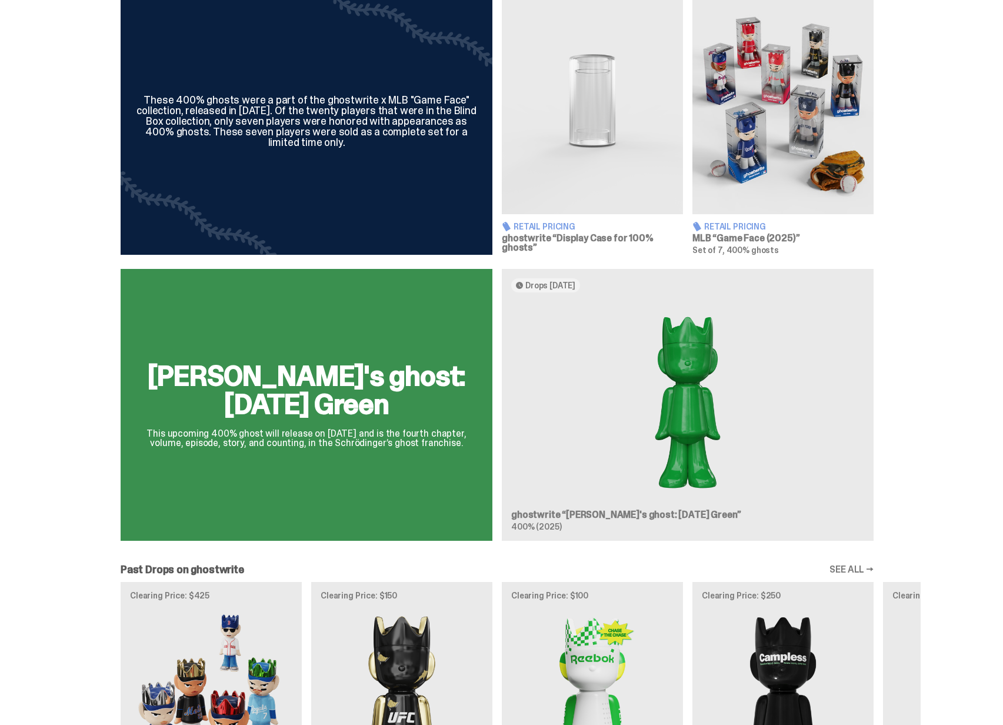 This screenshot has width=1003, height=725. I want to click on h3: MLB “Game Face (2025)”, so click(783, 238).